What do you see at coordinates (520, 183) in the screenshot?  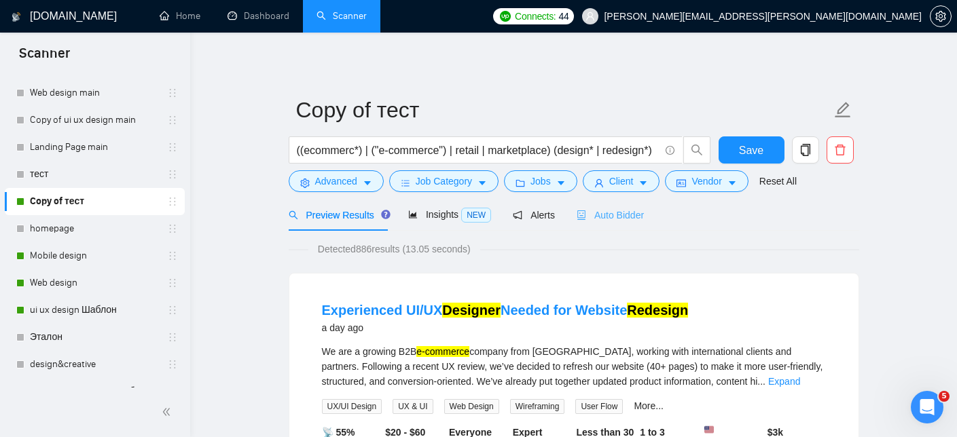 I see `span: folder` at bounding box center [520, 183].